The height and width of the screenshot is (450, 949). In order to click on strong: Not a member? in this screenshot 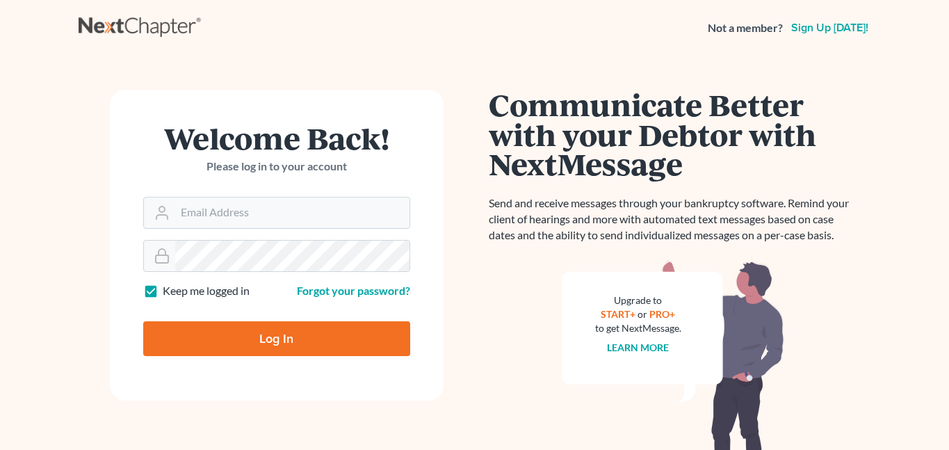, I will do `click(745, 28)`.